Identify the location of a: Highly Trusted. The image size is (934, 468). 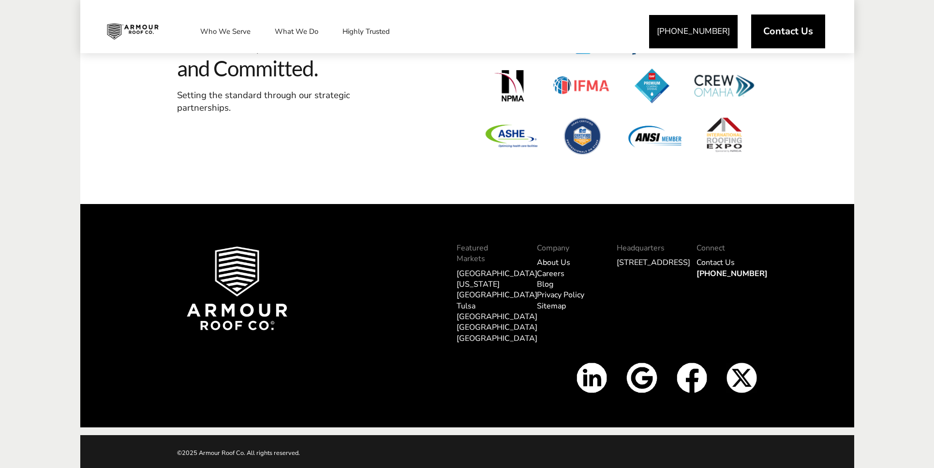
(366, 31).